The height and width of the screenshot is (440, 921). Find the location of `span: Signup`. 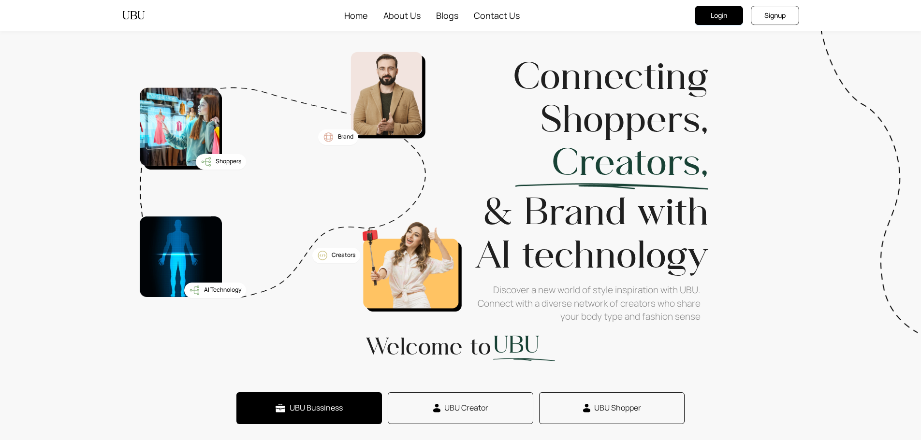

span: Signup is located at coordinates (775, 15).